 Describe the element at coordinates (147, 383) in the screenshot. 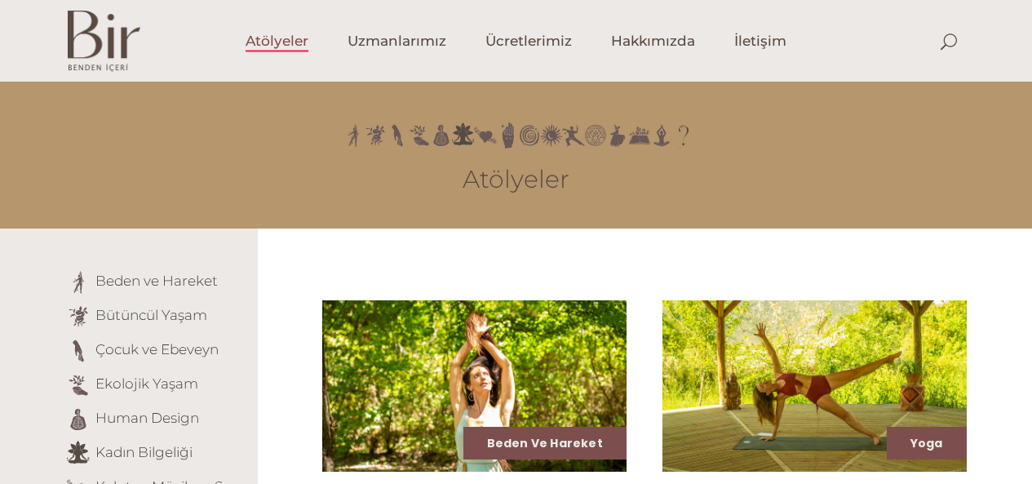

I see `a: Ekolojik Yaşam` at that location.